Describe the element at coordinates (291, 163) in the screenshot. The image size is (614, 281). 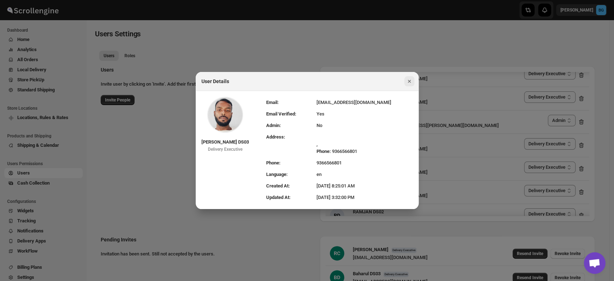
I see `td: Phone:` at that location.